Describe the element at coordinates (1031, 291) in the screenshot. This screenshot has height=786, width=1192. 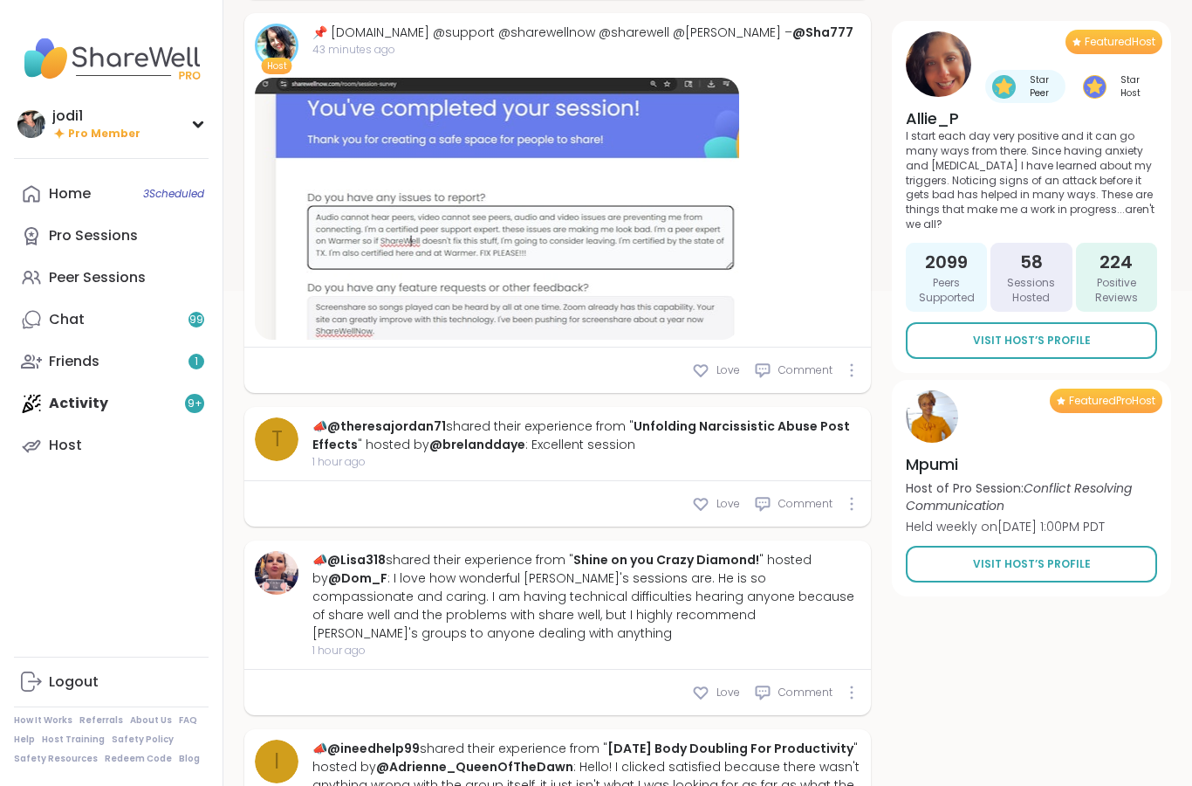
I see `span: Sessions Hosted` at that location.